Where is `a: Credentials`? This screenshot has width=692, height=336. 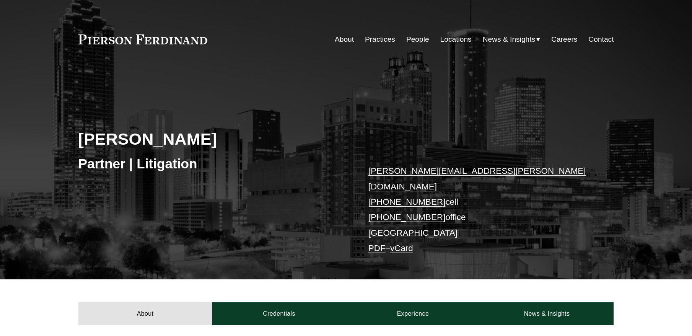
a: Credentials is located at coordinates (279, 313).